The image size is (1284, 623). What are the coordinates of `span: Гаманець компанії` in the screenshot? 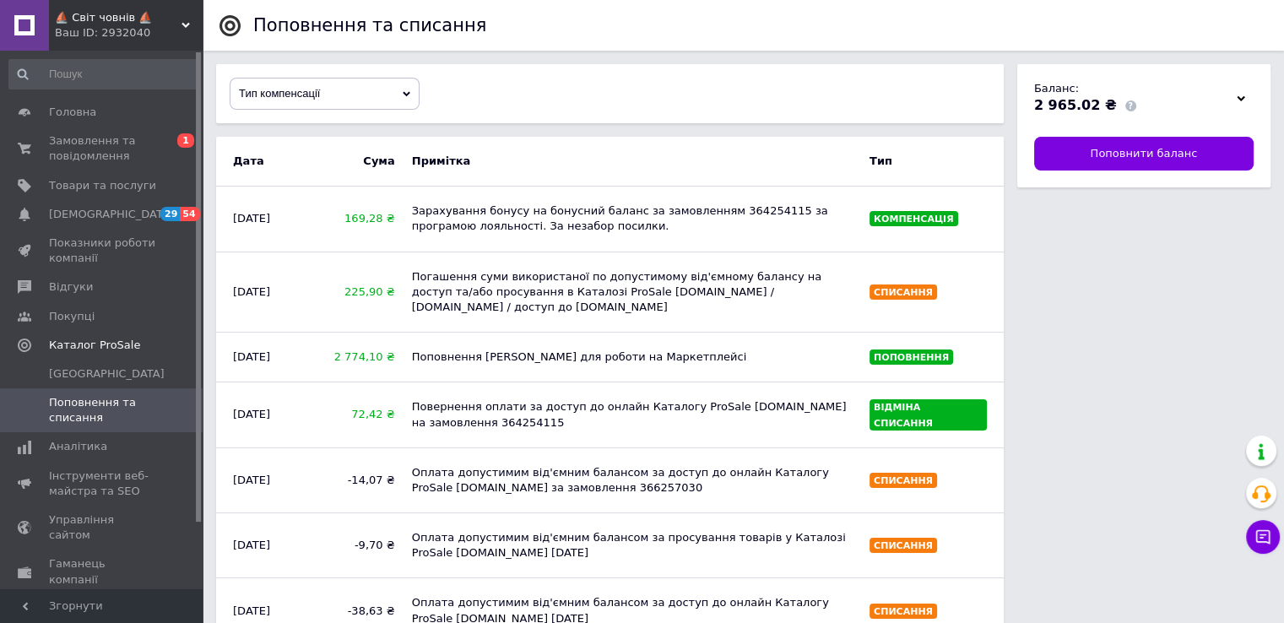 It's located at (102, 572).